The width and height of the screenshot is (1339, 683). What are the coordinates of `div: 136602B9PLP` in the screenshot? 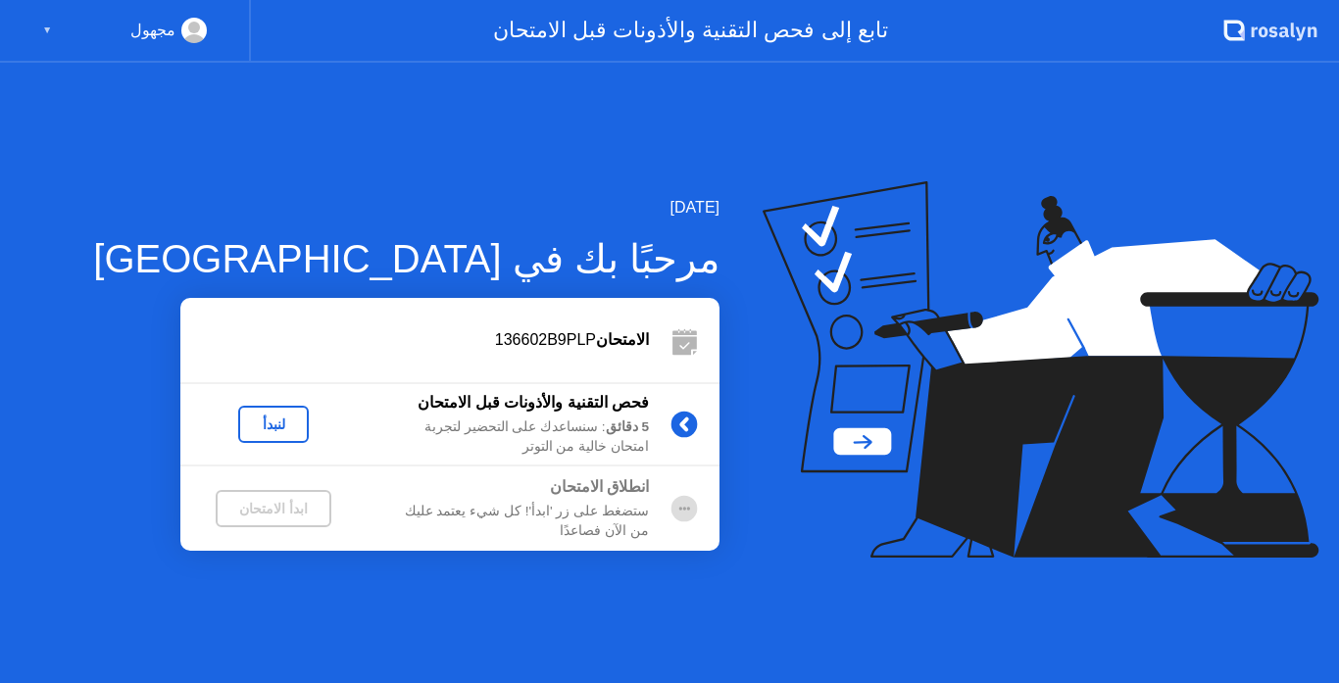 It's located at (415, 340).